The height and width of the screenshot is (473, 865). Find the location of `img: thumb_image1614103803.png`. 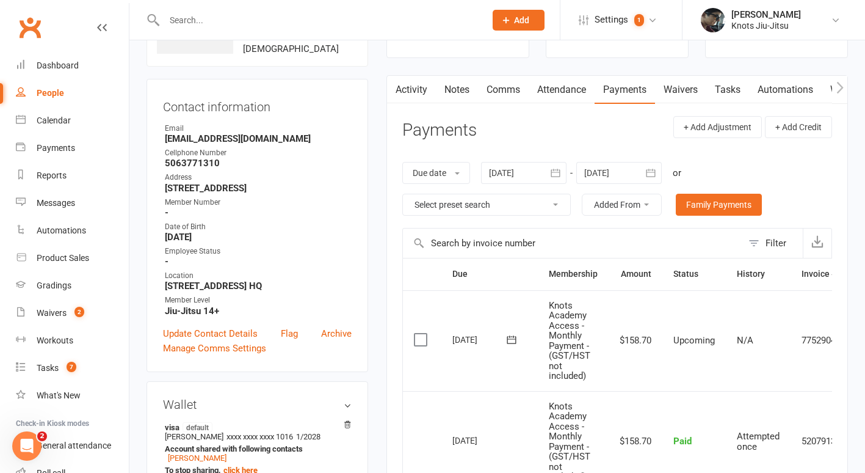

img: thumb_image1614103803.png is located at coordinates (713, 20).